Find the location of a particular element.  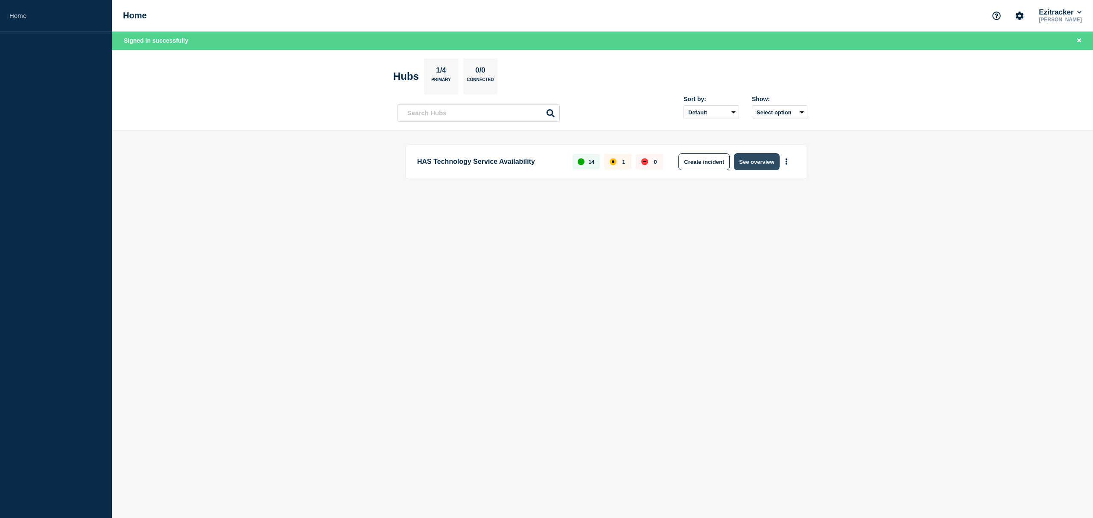

button: Select option is located at coordinates (780, 112).